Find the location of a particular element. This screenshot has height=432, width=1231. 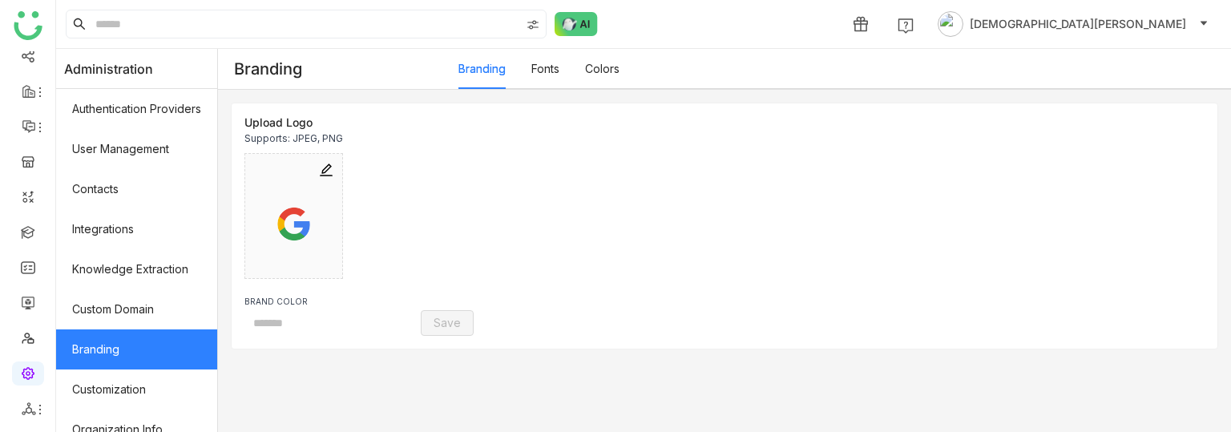

a: Authentication Providers is located at coordinates (136, 109).